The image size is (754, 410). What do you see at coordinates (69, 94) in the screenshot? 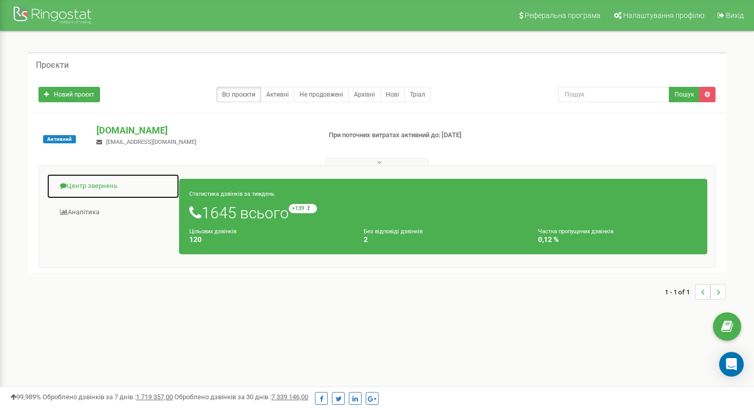
I see `a: Новий проєкт` at bounding box center [69, 94].